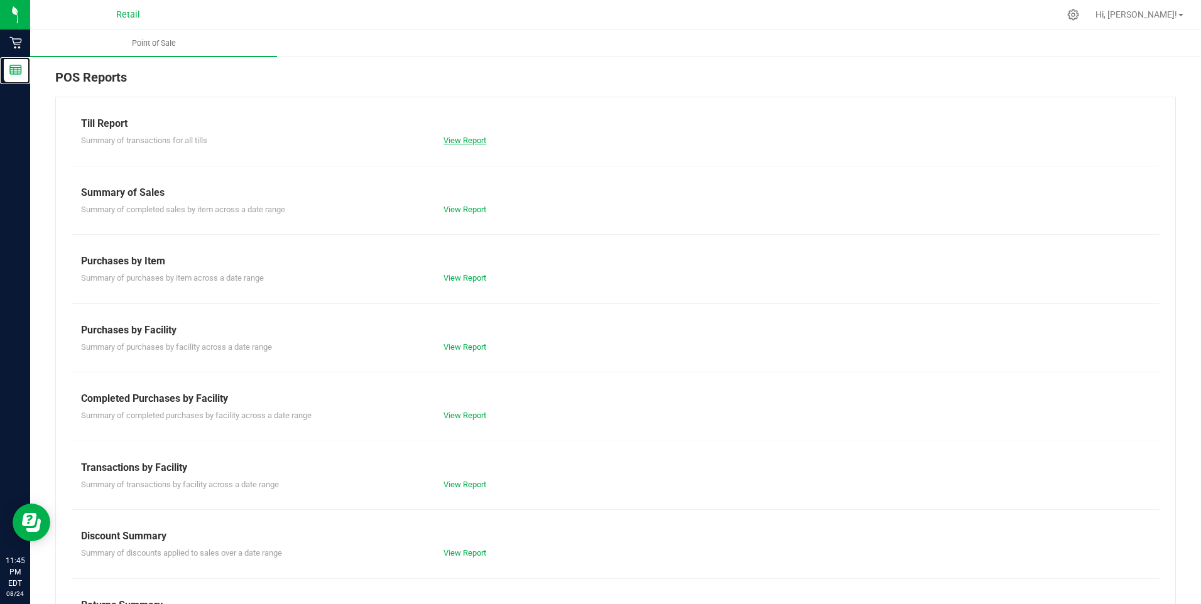 This screenshot has width=1201, height=604. What do you see at coordinates (153, 43) in the screenshot?
I see `a: Point of Sale` at bounding box center [153, 43].